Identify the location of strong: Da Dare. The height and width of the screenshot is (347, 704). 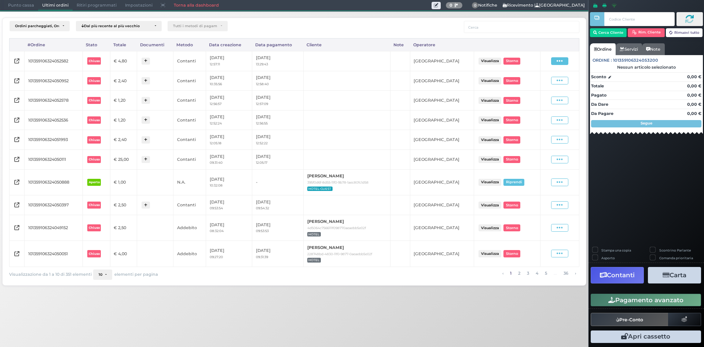
(600, 104).